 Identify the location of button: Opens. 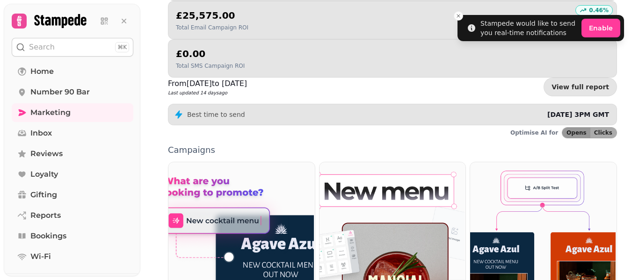
(576, 133).